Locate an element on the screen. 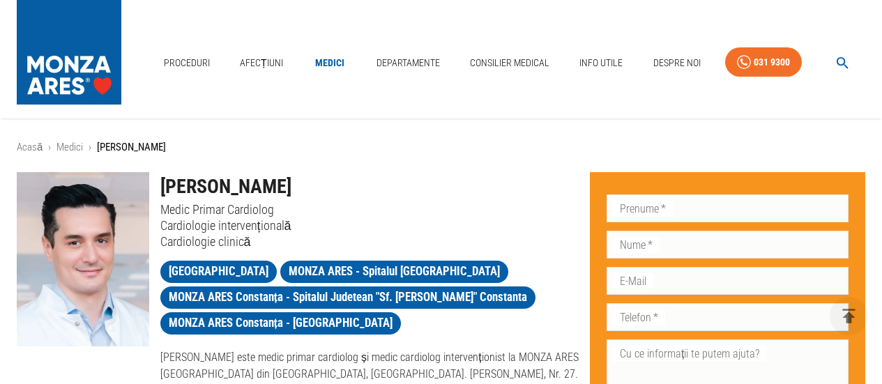 This screenshot has height=384, width=882. a: Acasă is located at coordinates (29, 147).